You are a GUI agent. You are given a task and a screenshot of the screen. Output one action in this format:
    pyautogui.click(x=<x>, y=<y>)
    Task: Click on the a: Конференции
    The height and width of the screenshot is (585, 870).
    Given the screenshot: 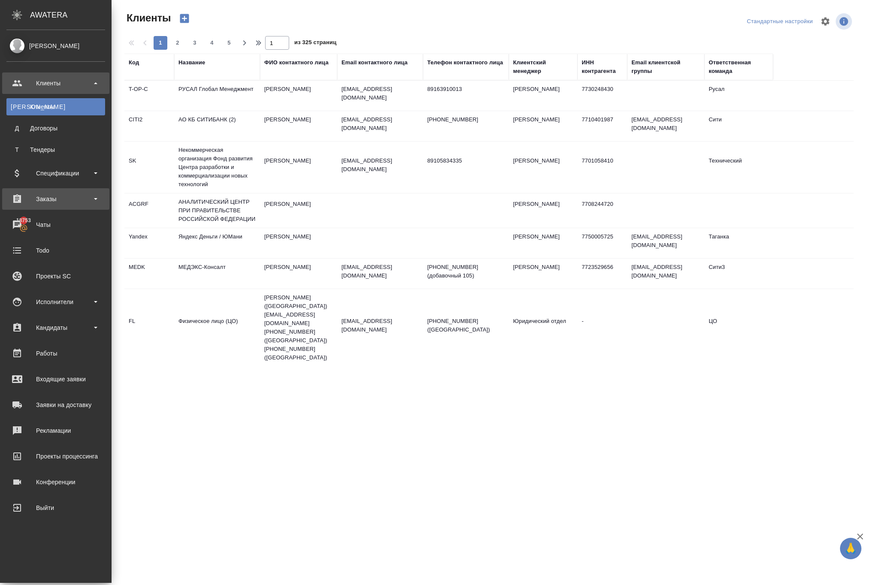 What is the action you would take?
    pyautogui.click(x=56, y=482)
    